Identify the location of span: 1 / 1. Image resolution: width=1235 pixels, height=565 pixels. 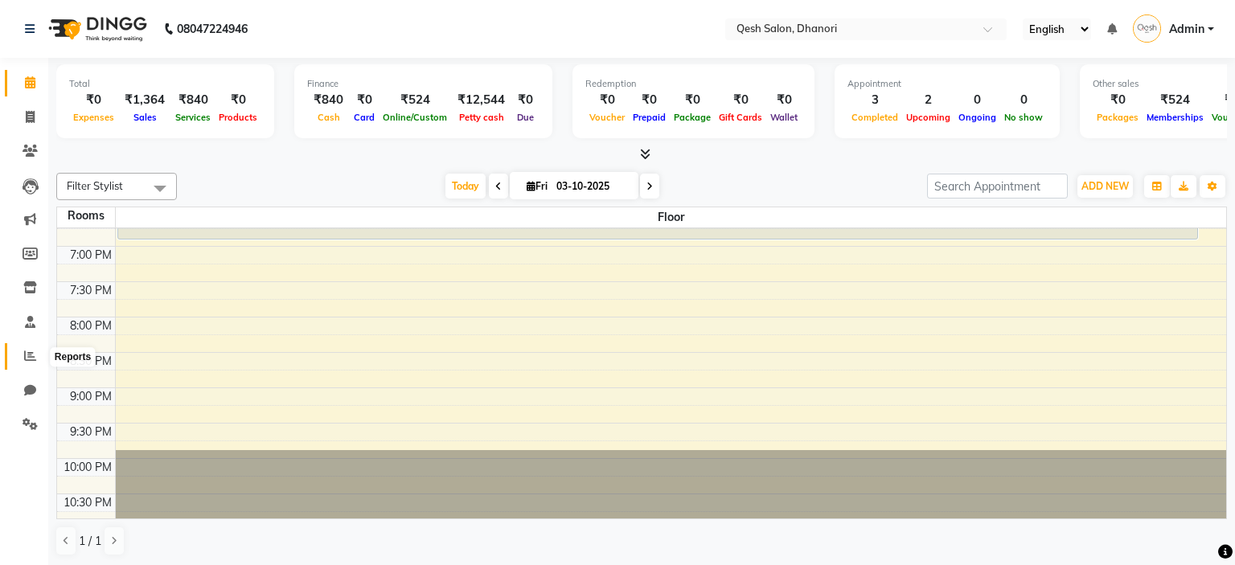
(90, 541).